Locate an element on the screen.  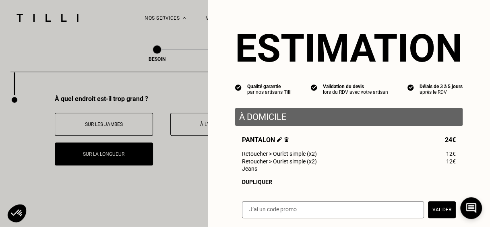
div: Délais de 3 à 5 jours is located at coordinates (441, 87).